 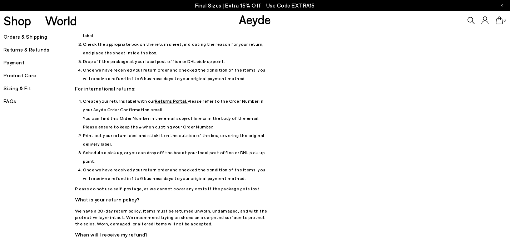 I want to click on h5: Sizing & Fit, so click(x=39, y=88).